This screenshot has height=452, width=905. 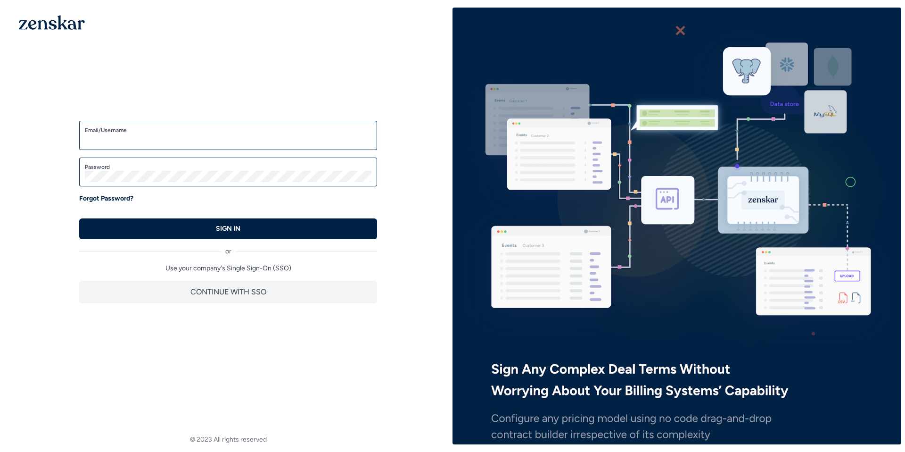 I want to click on footer: © 2023 All rights reserved, so click(x=228, y=439).